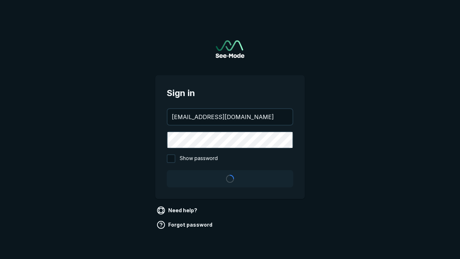  Describe the element at coordinates (199, 158) in the screenshot. I see `span: Show password` at that location.